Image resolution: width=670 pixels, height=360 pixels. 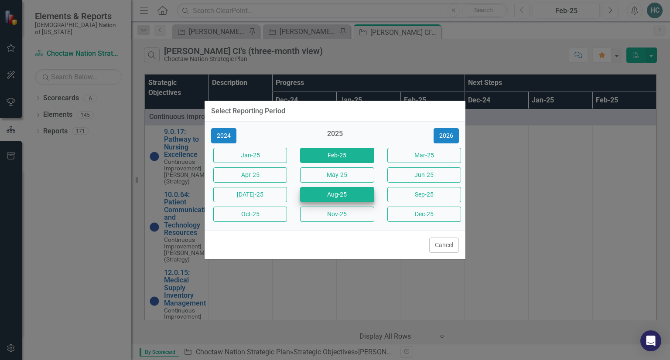 What do you see at coordinates (446, 136) in the screenshot?
I see `button: 2026` at bounding box center [446, 136].